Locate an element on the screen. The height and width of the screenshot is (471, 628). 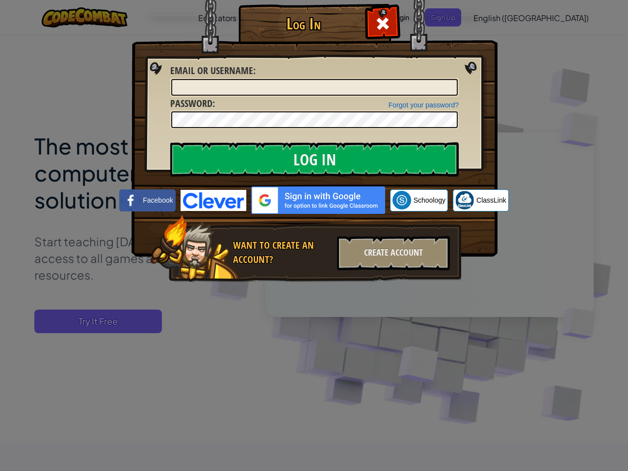
span: ClassLink is located at coordinates (491, 200).